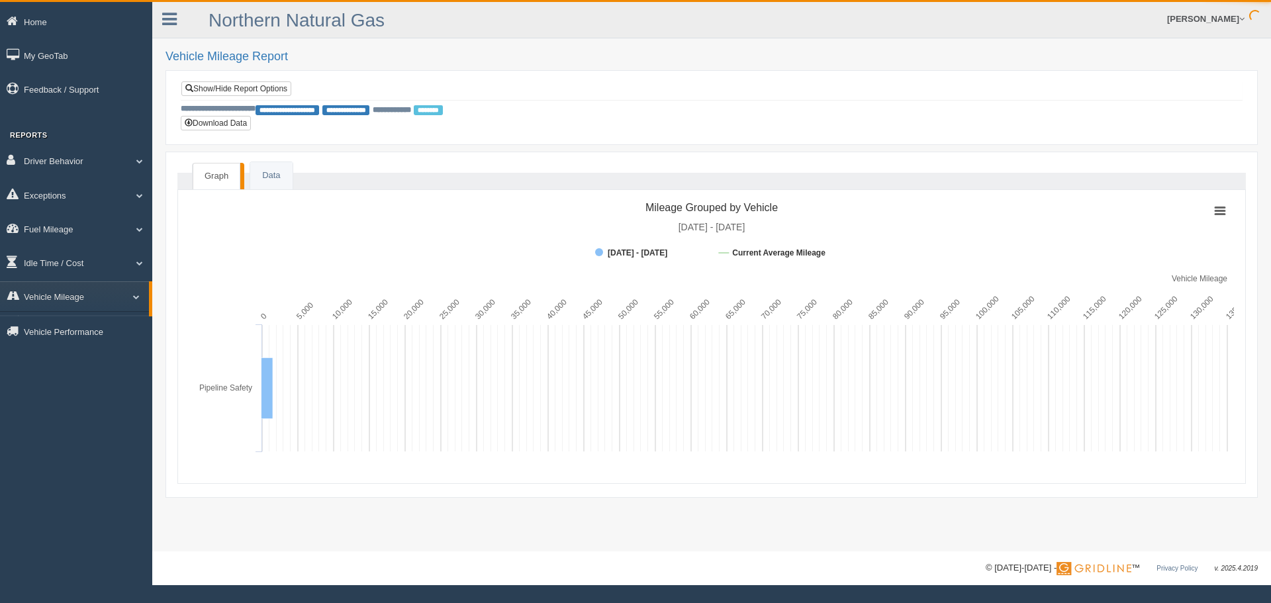 Image resolution: width=1271 pixels, height=603 pixels. I want to click on text: 80,000, so click(843, 309).